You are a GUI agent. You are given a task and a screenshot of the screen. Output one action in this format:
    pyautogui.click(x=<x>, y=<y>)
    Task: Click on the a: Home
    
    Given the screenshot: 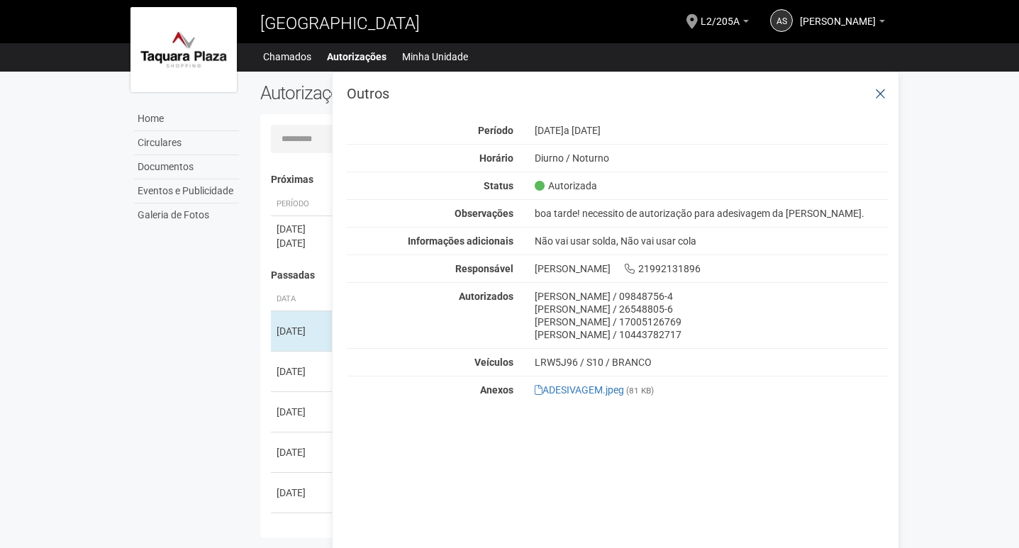 What is the action you would take?
    pyautogui.click(x=186, y=119)
    